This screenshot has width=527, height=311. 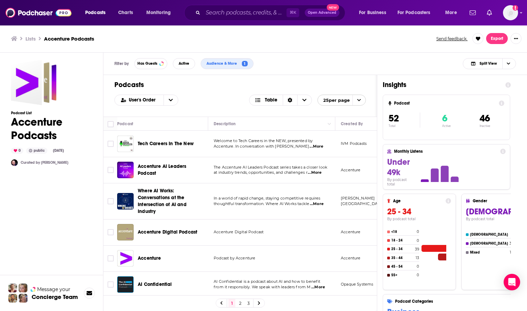 What do you see at coordinates (441, 85) in the screenshot?
I see `h1: Insights` at bounding box center [441, 85].